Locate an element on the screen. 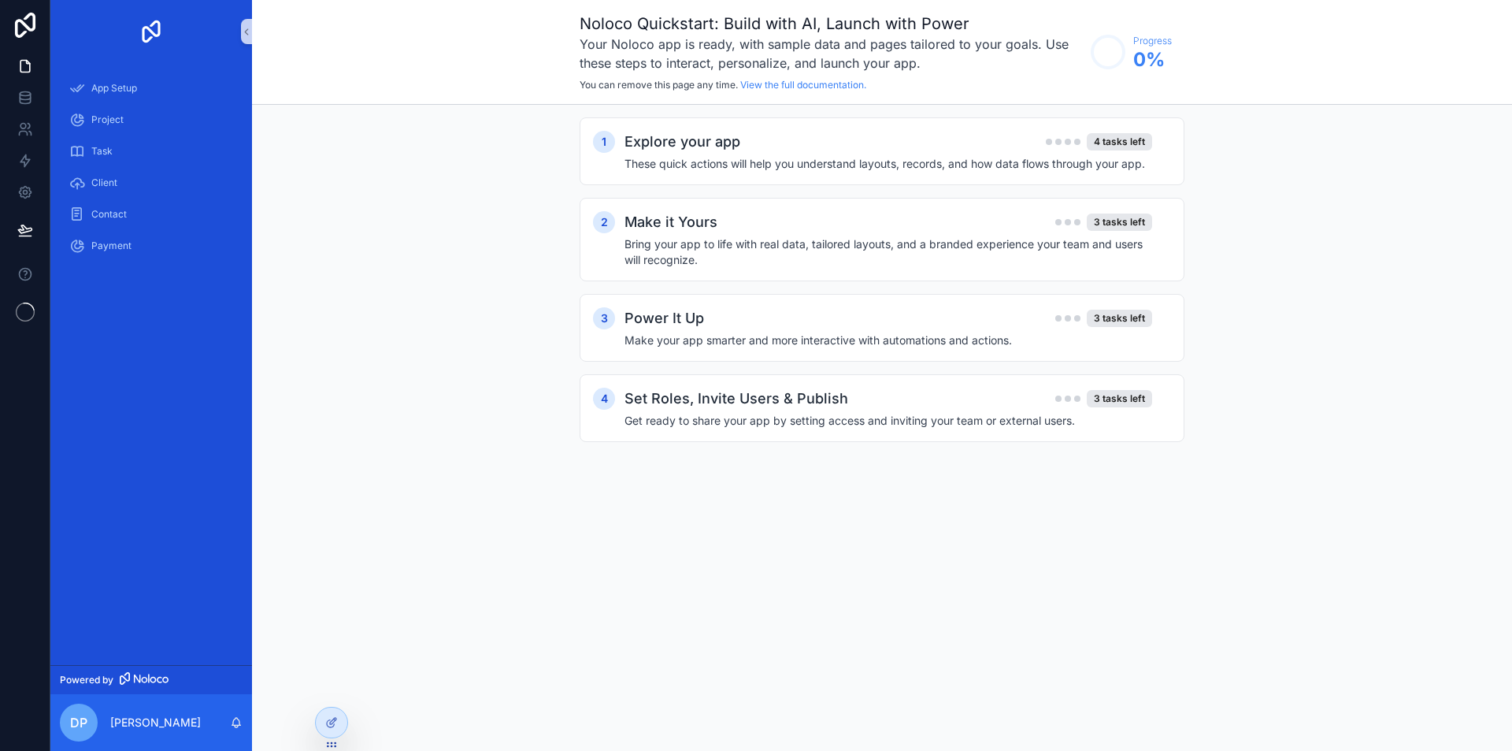 The width and height of the screenshot is (1512, 751). span: Payment is located at coordinates (111, 246).